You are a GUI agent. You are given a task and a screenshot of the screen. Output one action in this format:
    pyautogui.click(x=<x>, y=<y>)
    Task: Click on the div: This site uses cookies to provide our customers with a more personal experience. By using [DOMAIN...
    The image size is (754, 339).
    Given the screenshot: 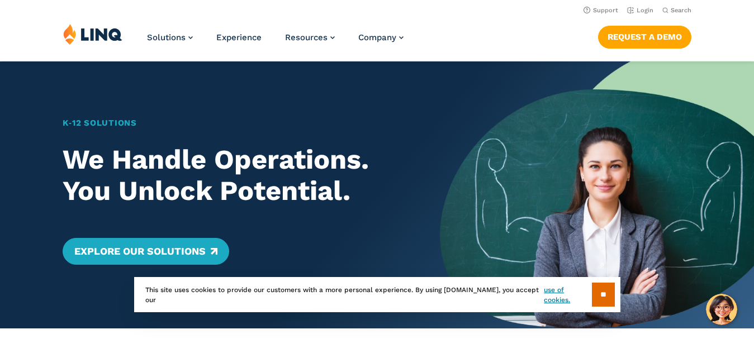 What is the action you would take?
    pyautogui.click(x=377, y=295)
    